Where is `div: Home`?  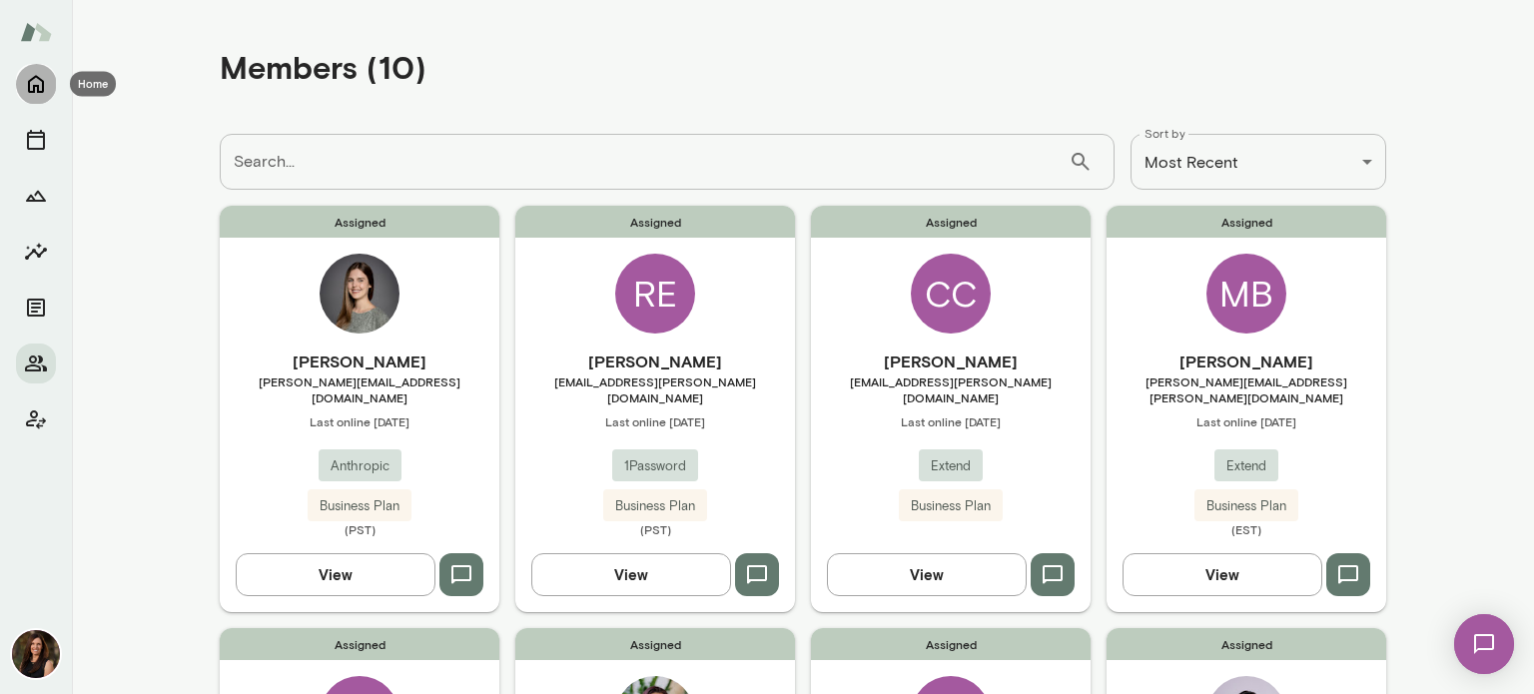
div: Home is located at coordinates (93, 84).